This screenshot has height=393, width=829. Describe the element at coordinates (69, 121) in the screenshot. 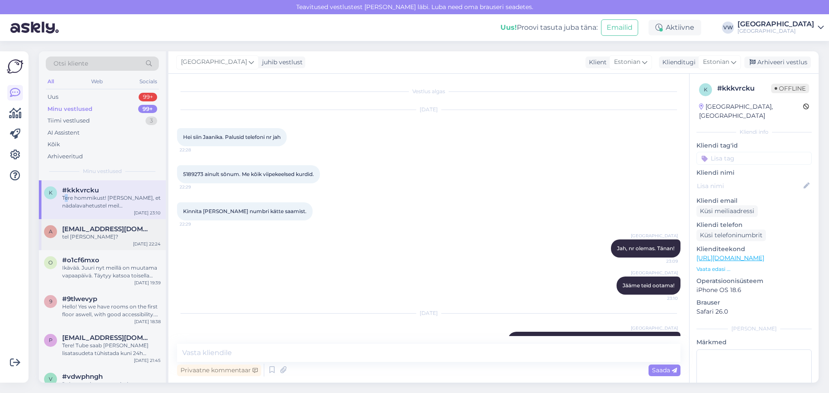

I see `div: Tiimi vestlused` at that location.